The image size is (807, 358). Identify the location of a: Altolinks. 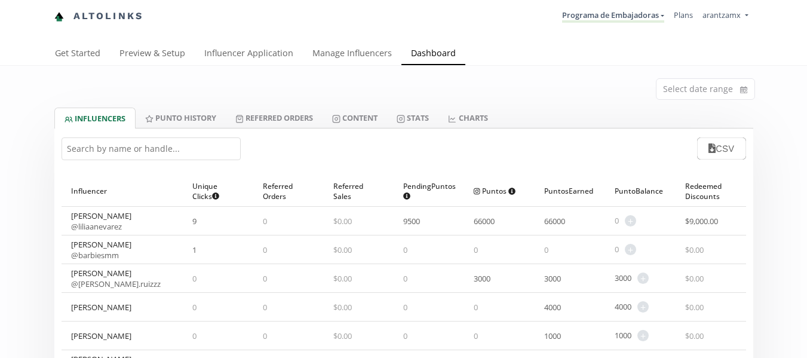
(99, 16).